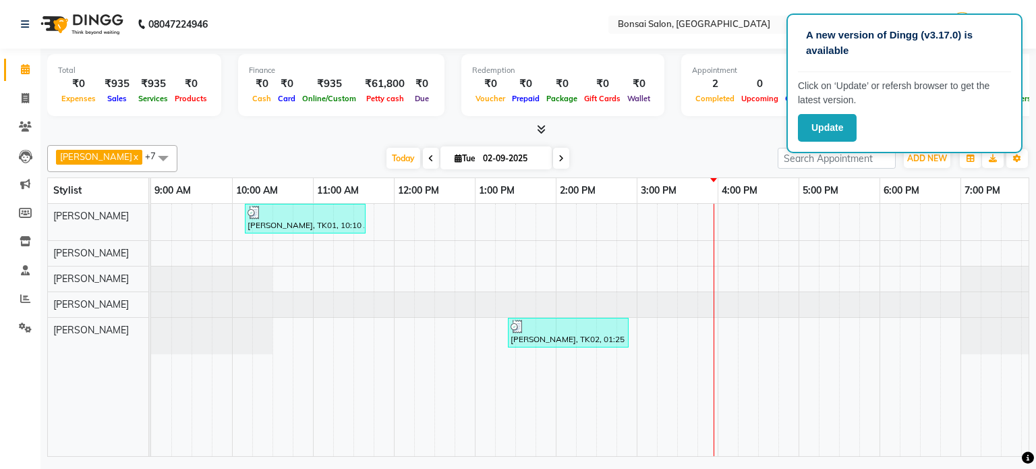 The image size is (1036, 469). Describe the element at coordinates (905, 93) in the screenshot. I see `p: Click on ‘Update’ or refersh browser to get the latest version.` at that location.